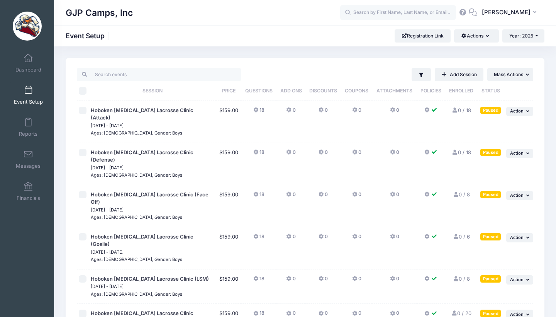 The image size is (556, 317). What do you see at coordinates (323, 90) in the screenshot?
I see `span: Discounts` at bounding box center [323, 90].